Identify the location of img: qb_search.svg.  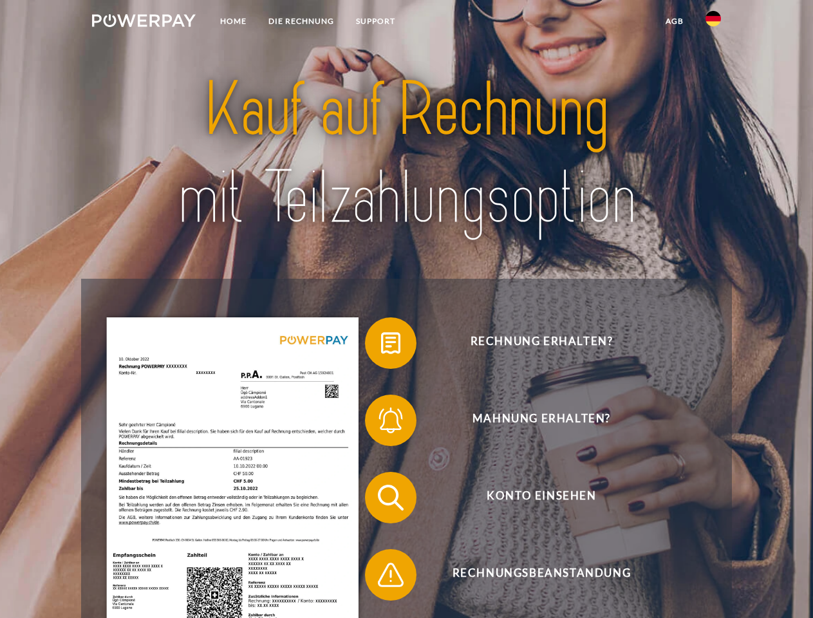
(391, 498).